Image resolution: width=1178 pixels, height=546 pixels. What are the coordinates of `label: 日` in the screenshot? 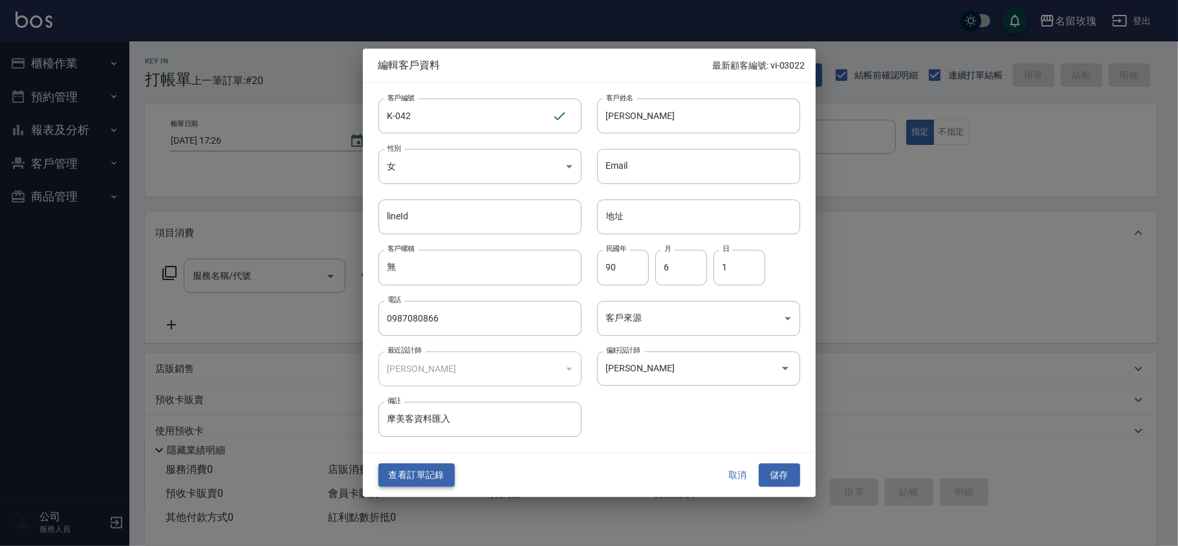 It's located at (726, 249).